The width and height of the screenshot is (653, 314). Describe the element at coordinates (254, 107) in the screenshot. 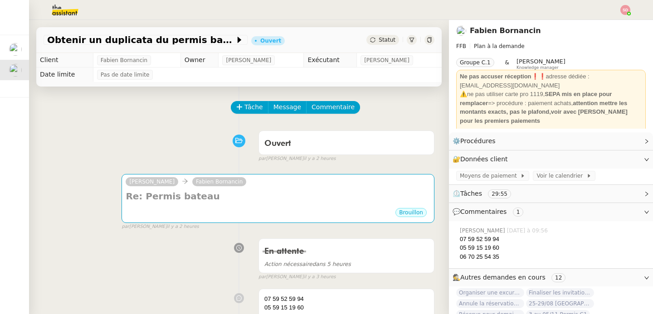

I see `span: Tâche` at that location.